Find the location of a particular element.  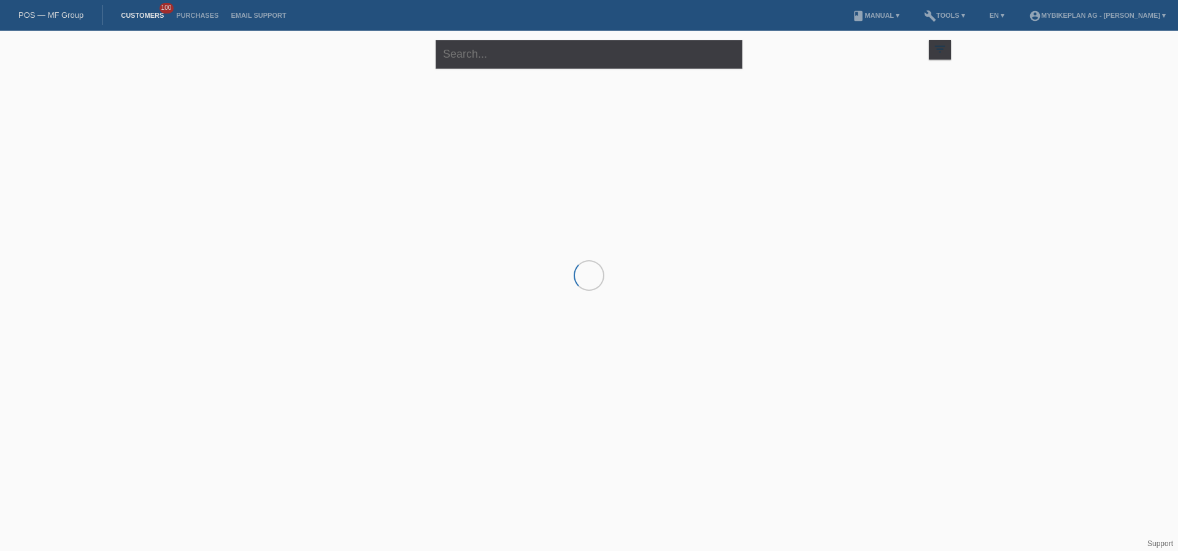

i: account_circle is located at coordinates (1035, 16).